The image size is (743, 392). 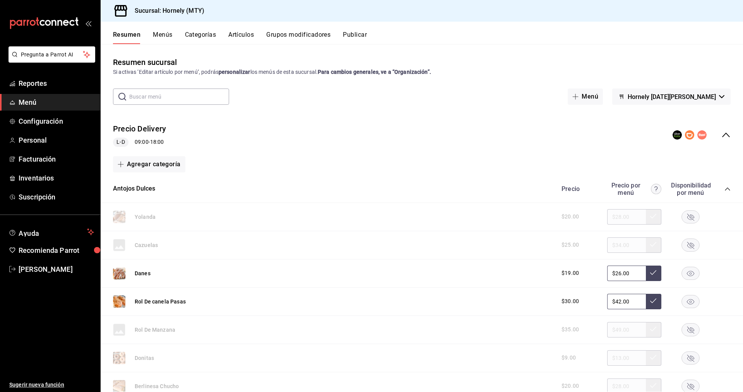 I want to click on div: Precio por menú, so click(x=634, y=189).